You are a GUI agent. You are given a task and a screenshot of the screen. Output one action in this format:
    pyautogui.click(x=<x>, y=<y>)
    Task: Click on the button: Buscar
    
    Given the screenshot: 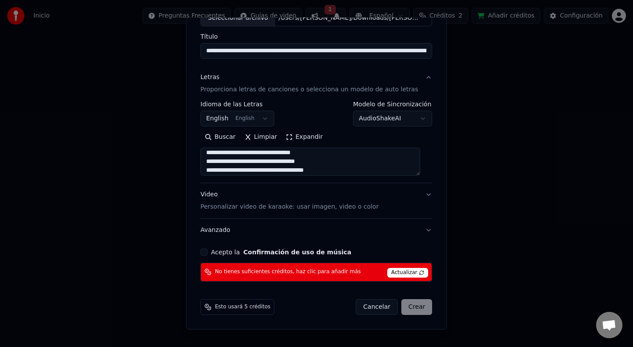 What is the action you would take?
    pyautogui.click(x=220, y=137)
    